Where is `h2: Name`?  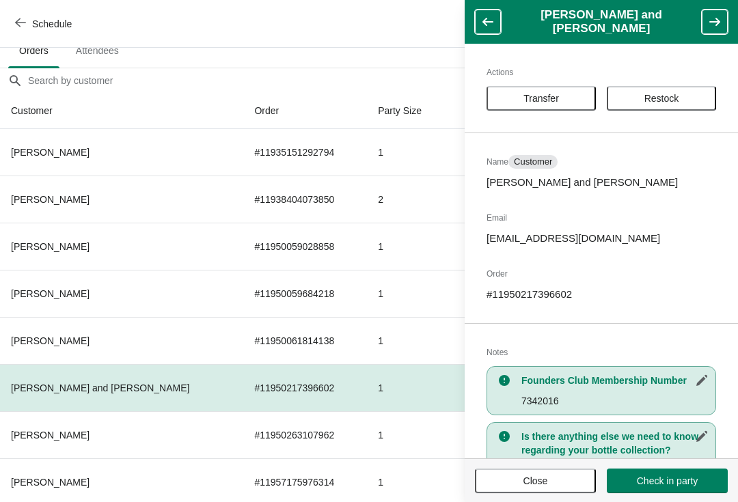
h2: Name is located at coordinates (601, 162).